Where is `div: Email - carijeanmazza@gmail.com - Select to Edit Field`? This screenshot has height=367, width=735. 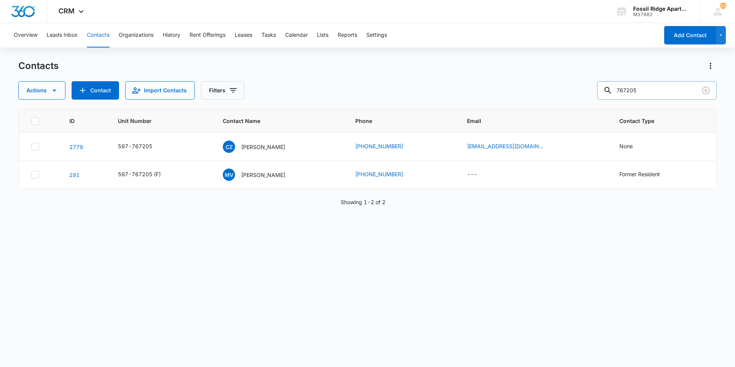
div: Email - carijeanmazza@gmail.com - Select to Edit Field is located at coordinates (512, 147).